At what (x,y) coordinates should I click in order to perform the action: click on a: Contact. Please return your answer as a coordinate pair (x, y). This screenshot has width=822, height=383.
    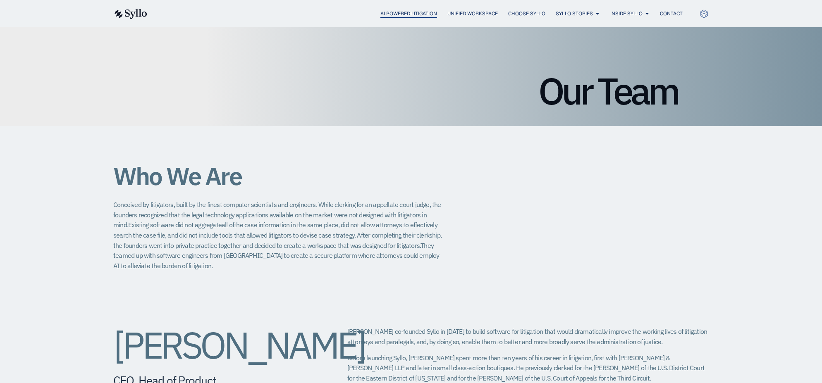
    Looking at the image, I should click on (671, 14).